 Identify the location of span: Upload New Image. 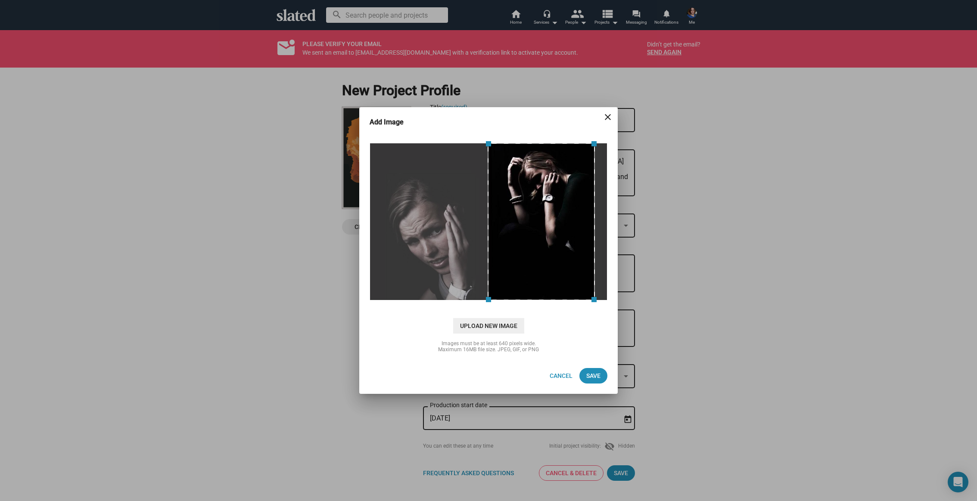
(488, 326).